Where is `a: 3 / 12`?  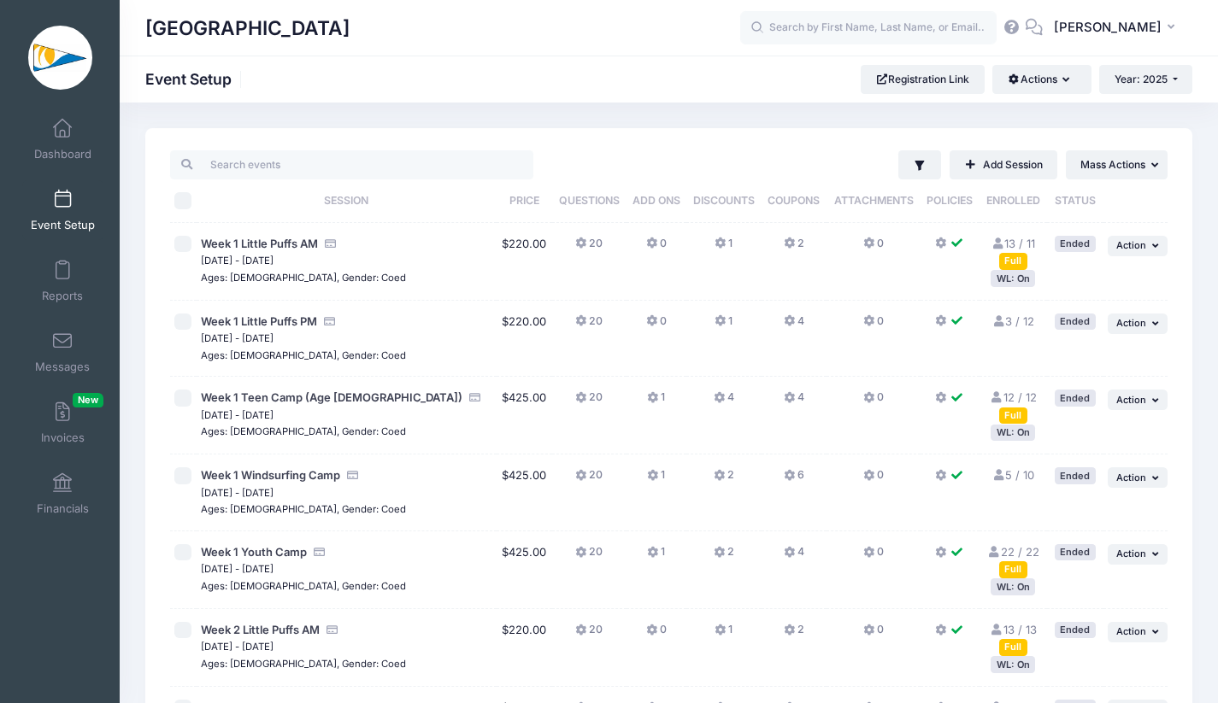 a: 3 / 12 is located at coordinates (1013, 321).